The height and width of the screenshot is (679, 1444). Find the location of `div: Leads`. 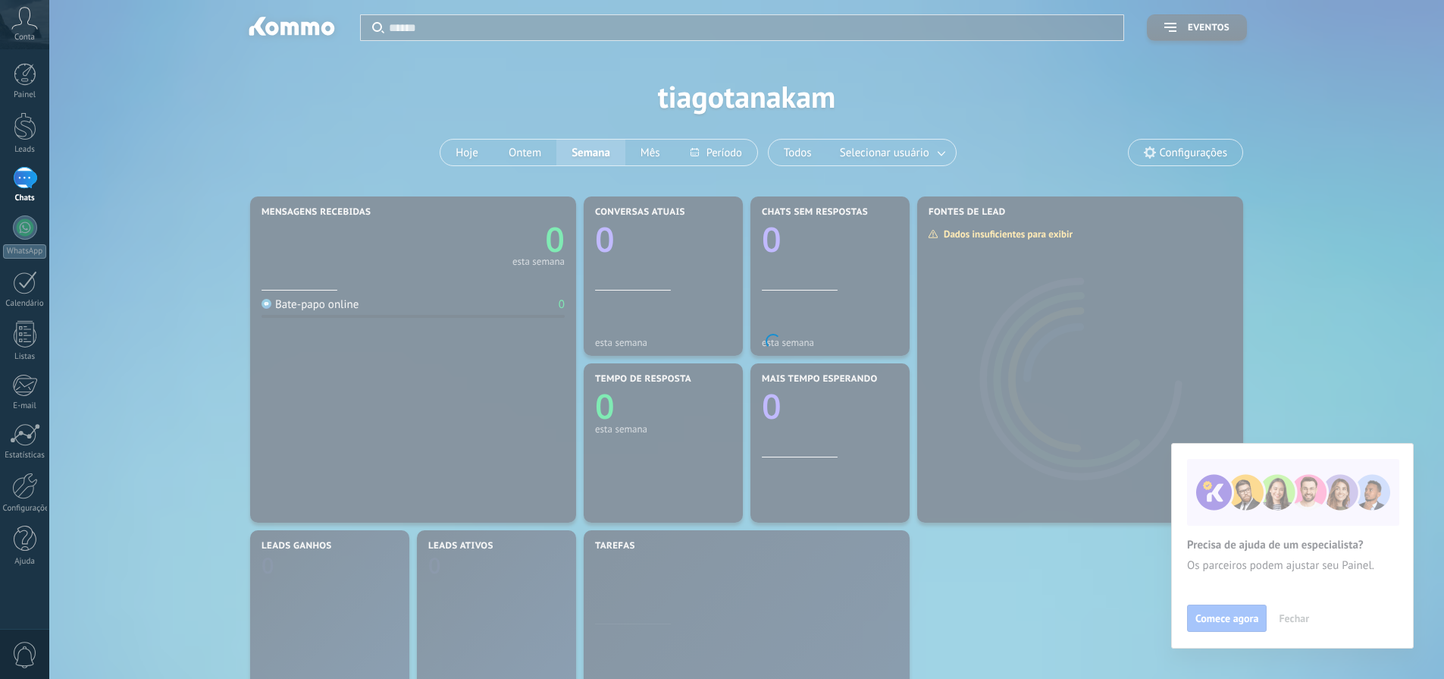

div: Leads is located at coordinates (25, 149).